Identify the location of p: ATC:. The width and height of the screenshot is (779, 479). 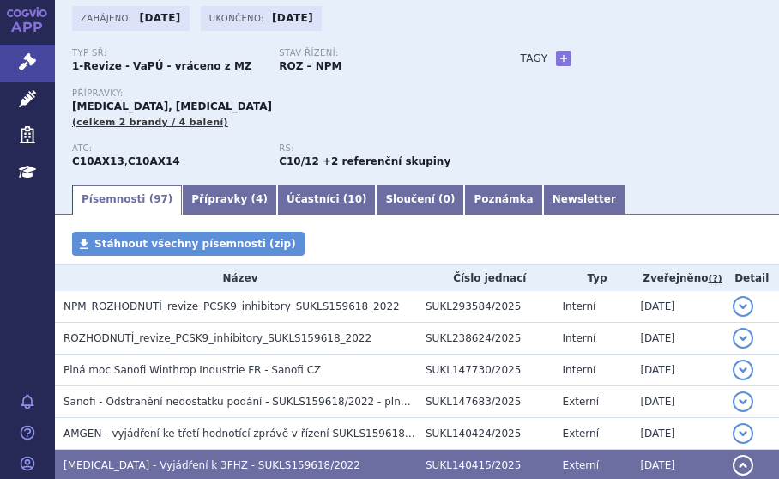
(166, 148).